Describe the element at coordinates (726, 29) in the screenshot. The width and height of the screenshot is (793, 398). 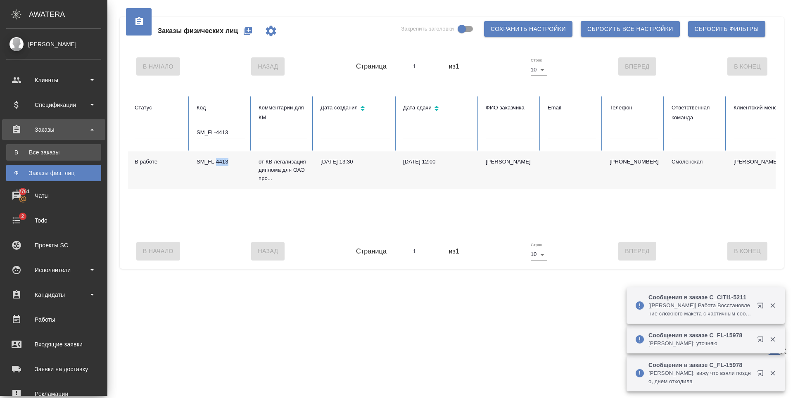
I see `button: Сбросить фильтры` at that location.